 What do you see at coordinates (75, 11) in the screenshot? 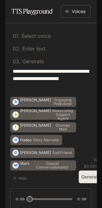
I see `button: Voices` at bounding box center [75, 11].